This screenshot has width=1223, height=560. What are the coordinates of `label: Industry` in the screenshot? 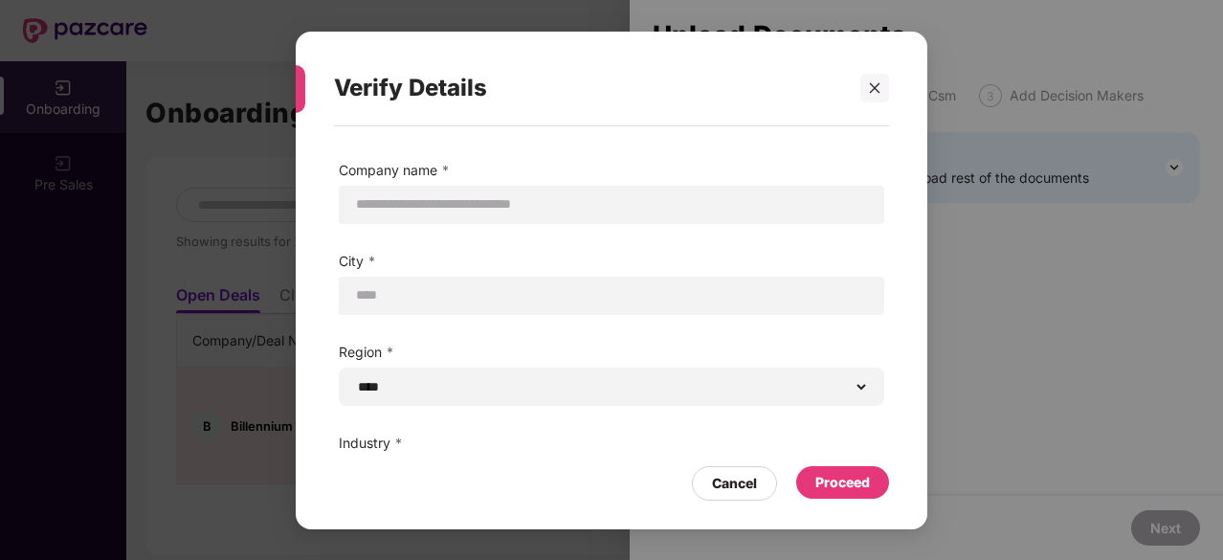 It's located at (611, 442).